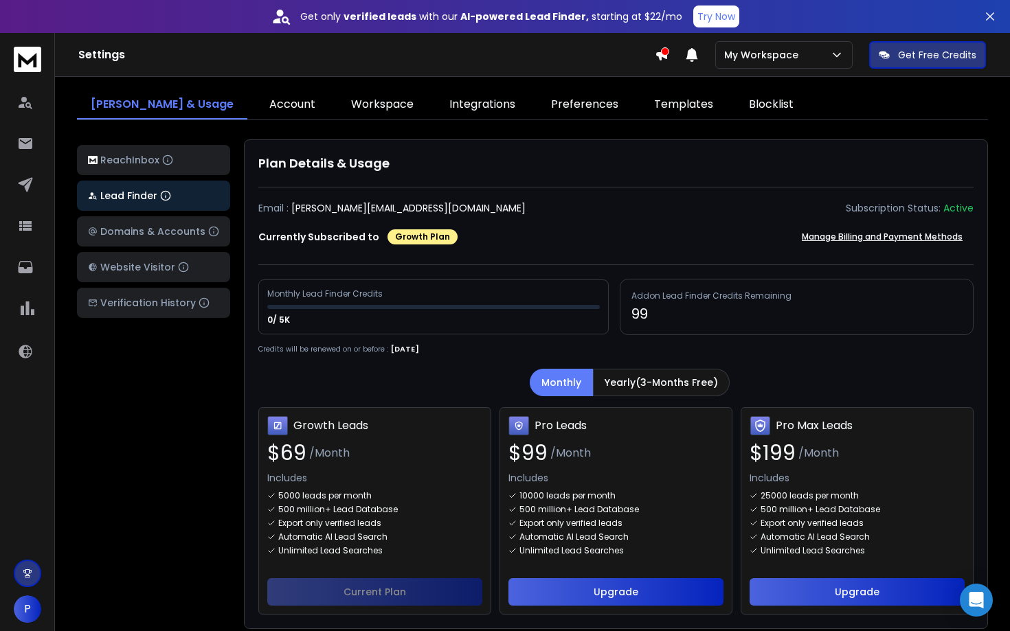  Describe the element at coordinates (568, 496) in the screenshot. I see `p: 10000 leads per month` at that location.